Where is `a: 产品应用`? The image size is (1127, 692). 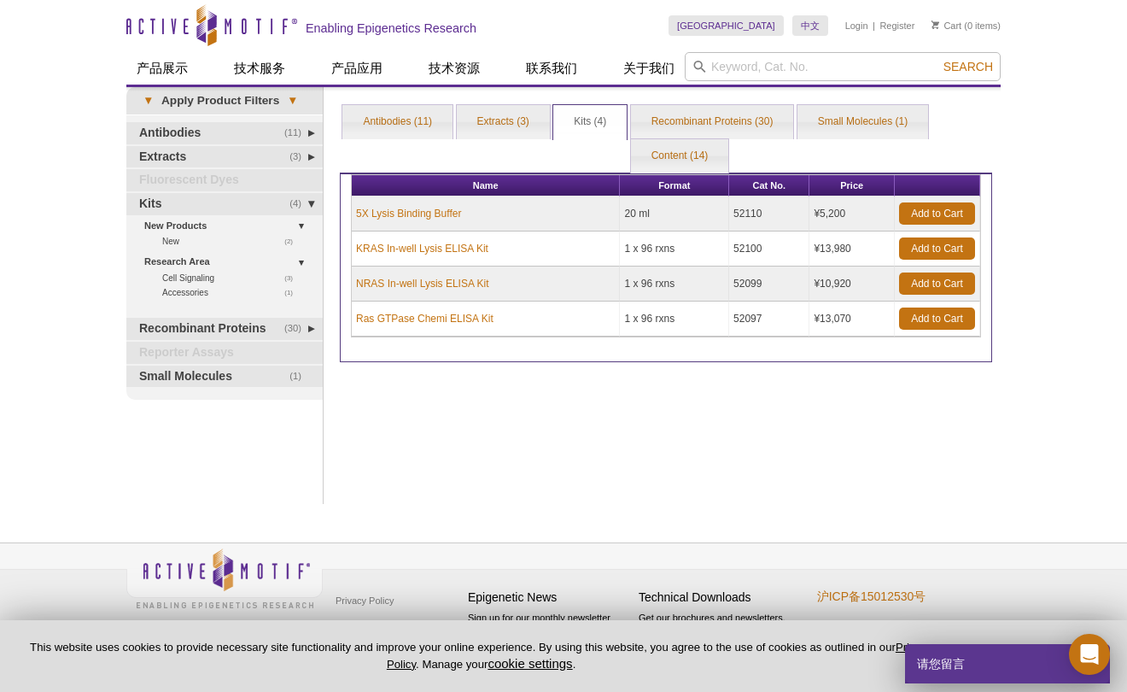
a: 产品应用 is located at coordinates (357, 68).